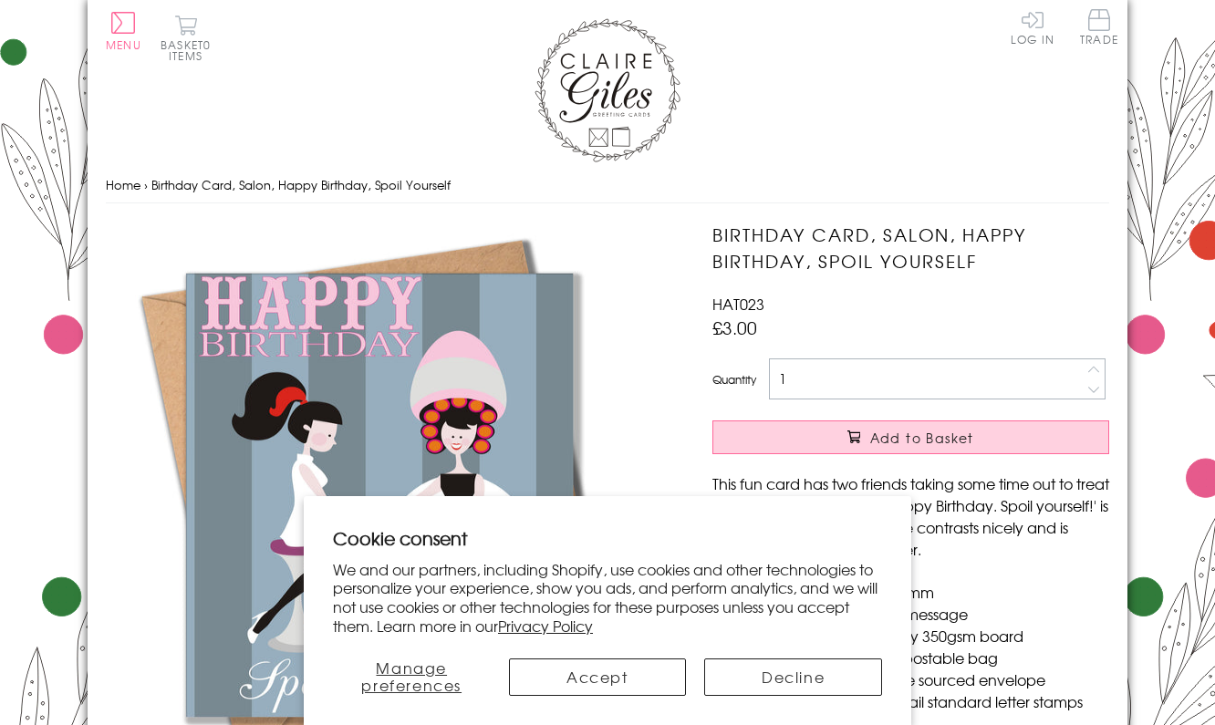  What do you see at coordinates (190, 50) in the screenshot?
I see `span: 0 items` at bounding box center [190, 50].